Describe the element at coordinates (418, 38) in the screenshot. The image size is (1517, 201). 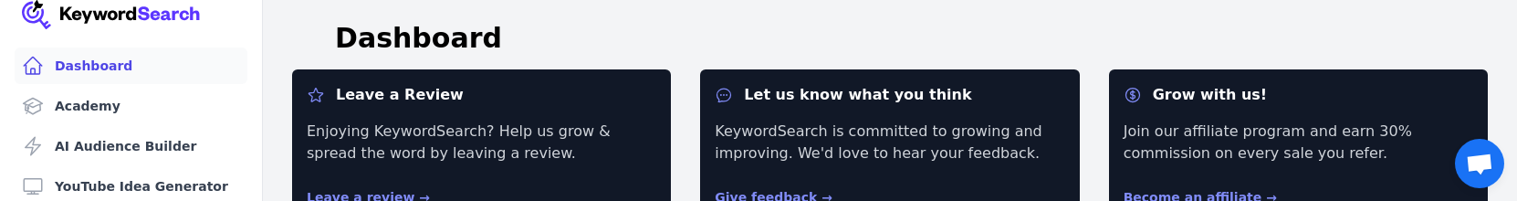
I see `h1: Dashboard` at that location.